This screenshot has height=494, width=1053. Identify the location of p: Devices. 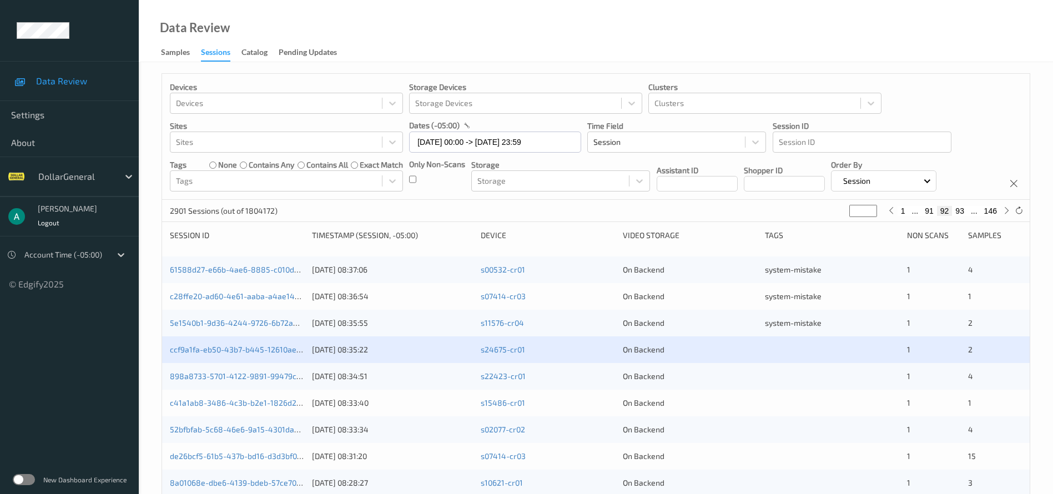
(286, 87).